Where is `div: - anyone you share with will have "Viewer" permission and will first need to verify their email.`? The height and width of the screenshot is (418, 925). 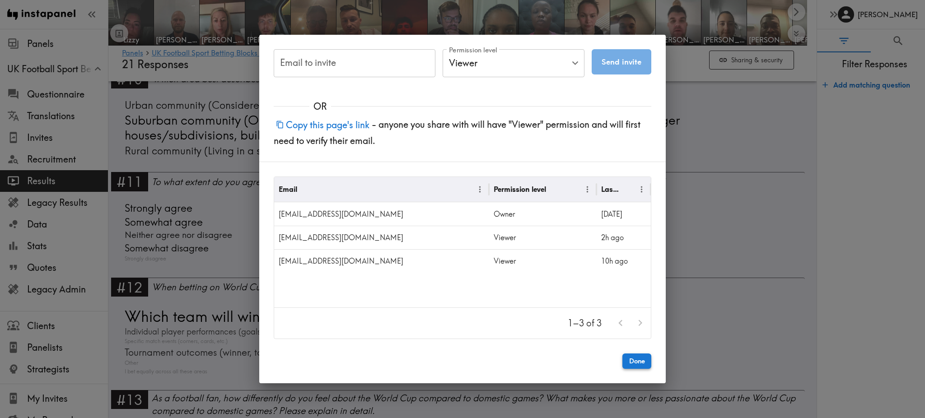 div: - anyone you share with will have "Viewer" permission and will first need to verify their email. is located at coordinates (463, 137).